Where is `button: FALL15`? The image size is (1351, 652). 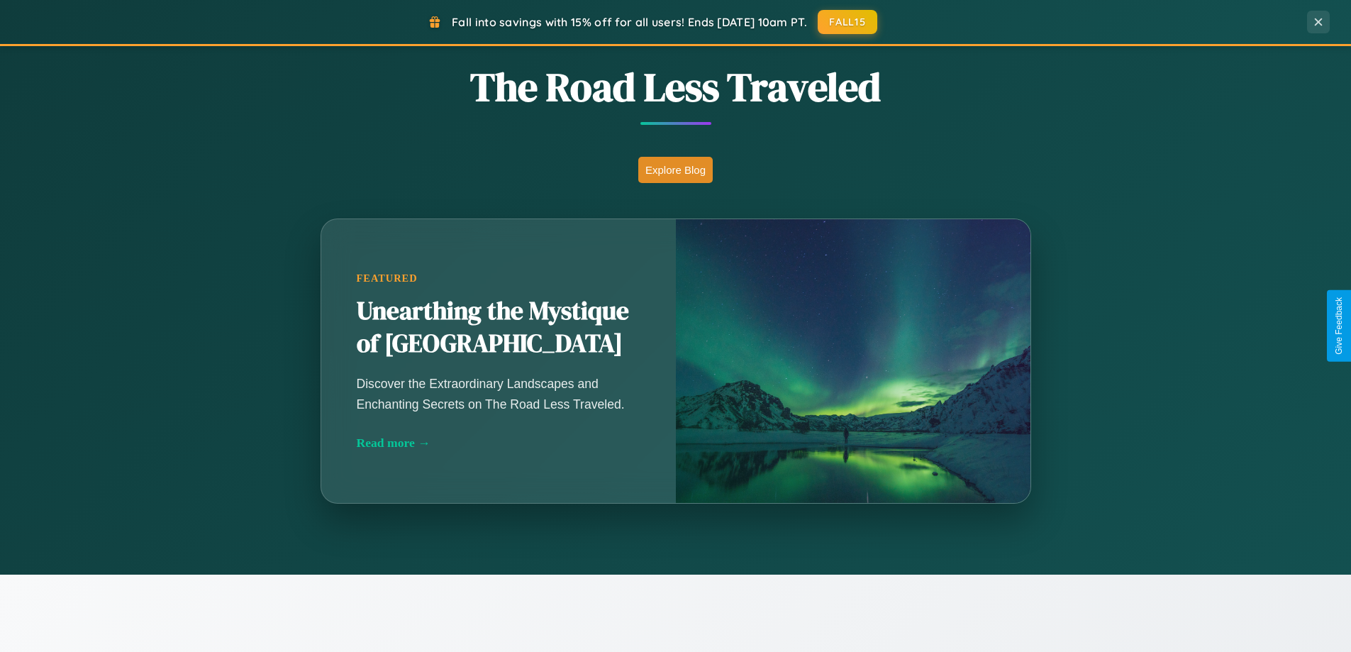 button: FALL15 is located at coordinates (848, 22).